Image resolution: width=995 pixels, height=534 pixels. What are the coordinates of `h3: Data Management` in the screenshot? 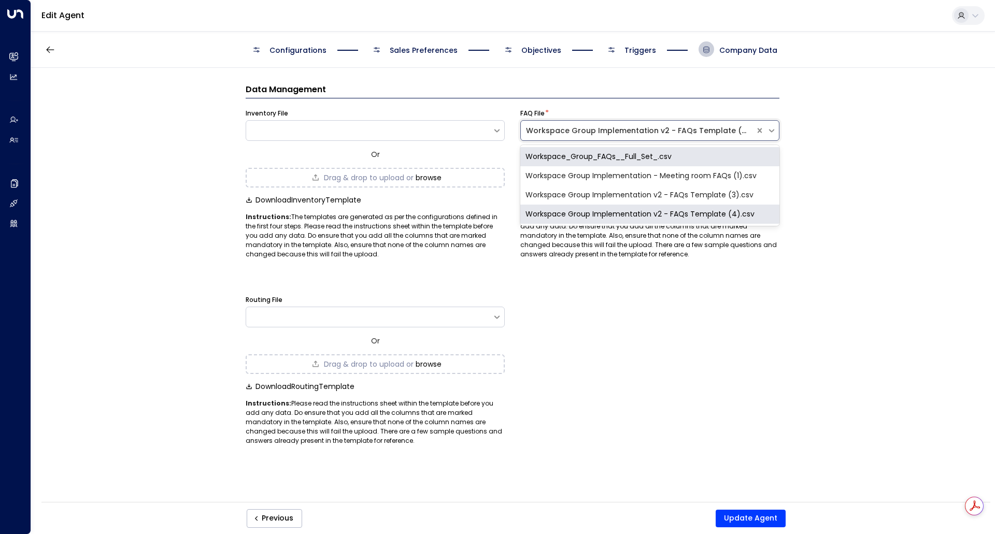 It's located at (513, 91).